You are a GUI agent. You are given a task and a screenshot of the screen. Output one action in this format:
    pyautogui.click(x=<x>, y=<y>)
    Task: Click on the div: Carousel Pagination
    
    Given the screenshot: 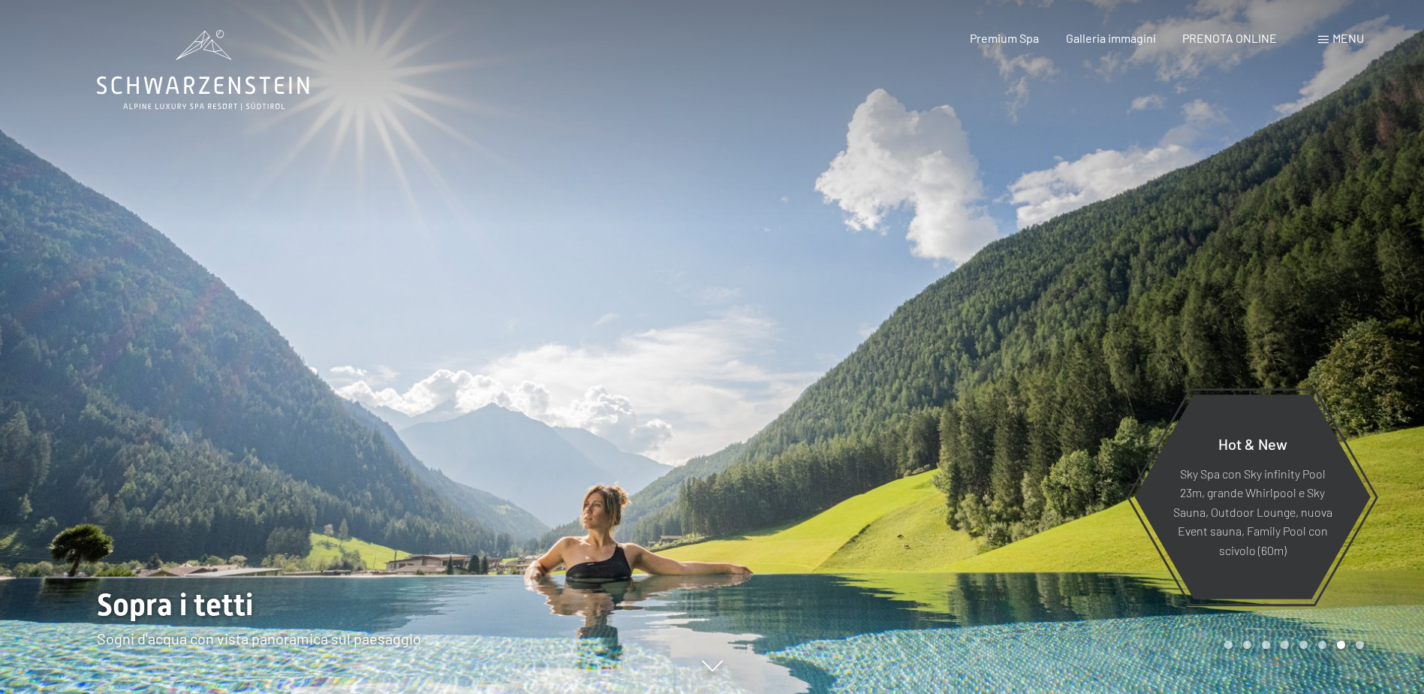 What is the action you would take?
    pyautogui.click(x=1291, y=644)
    